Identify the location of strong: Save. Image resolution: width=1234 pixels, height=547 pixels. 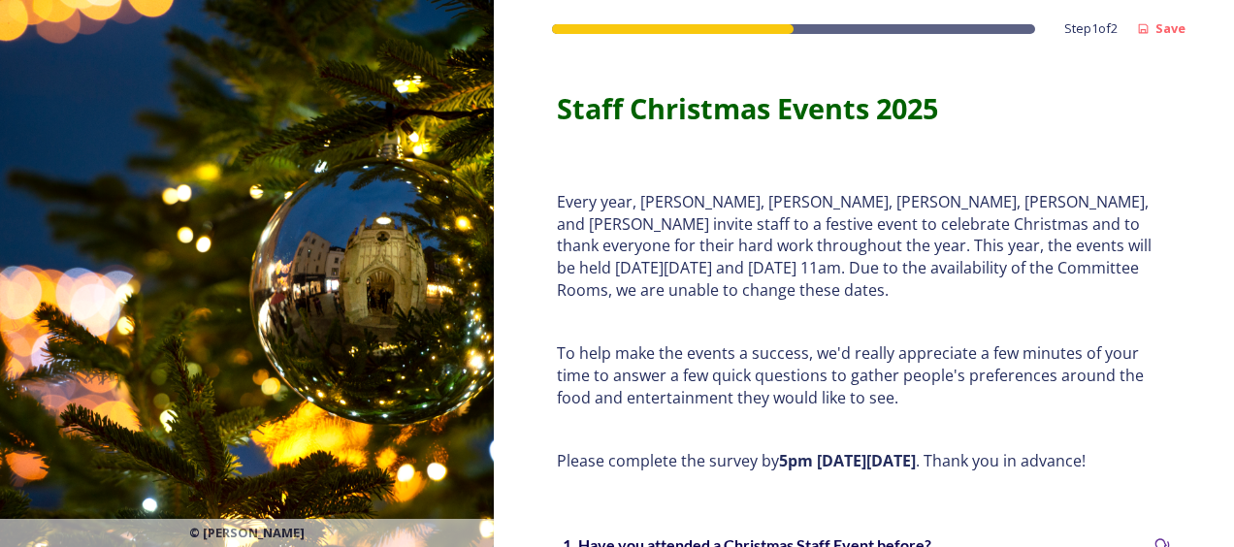
(1170, 28).